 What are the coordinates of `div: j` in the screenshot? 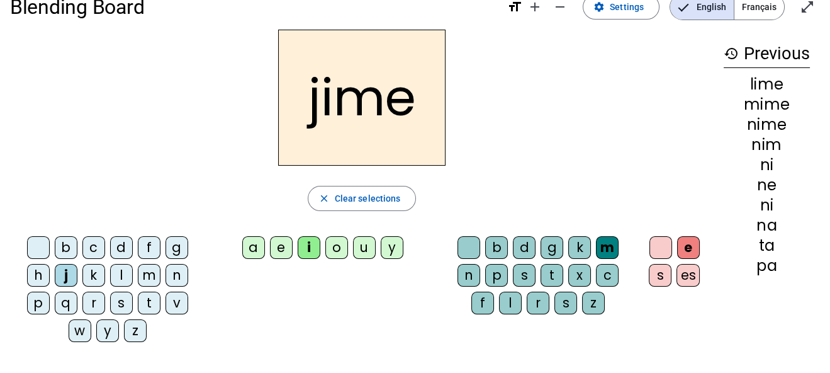 It's located at (66, 275).